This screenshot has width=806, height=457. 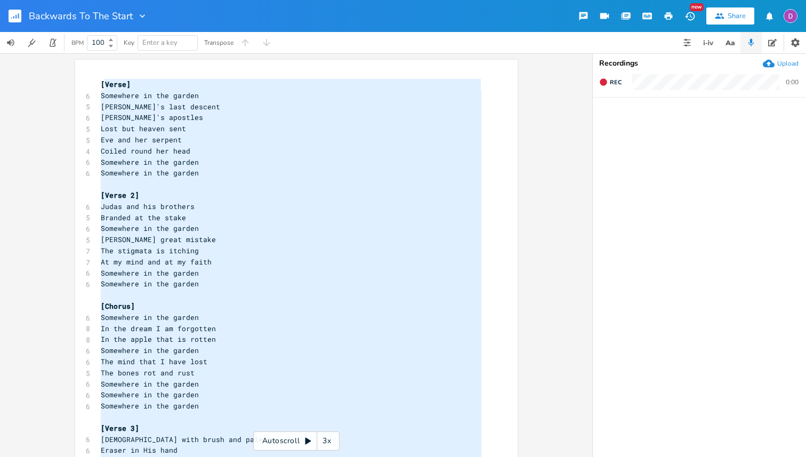 I want to click on span: The stigmata is itching, so click(x=150, y=251).